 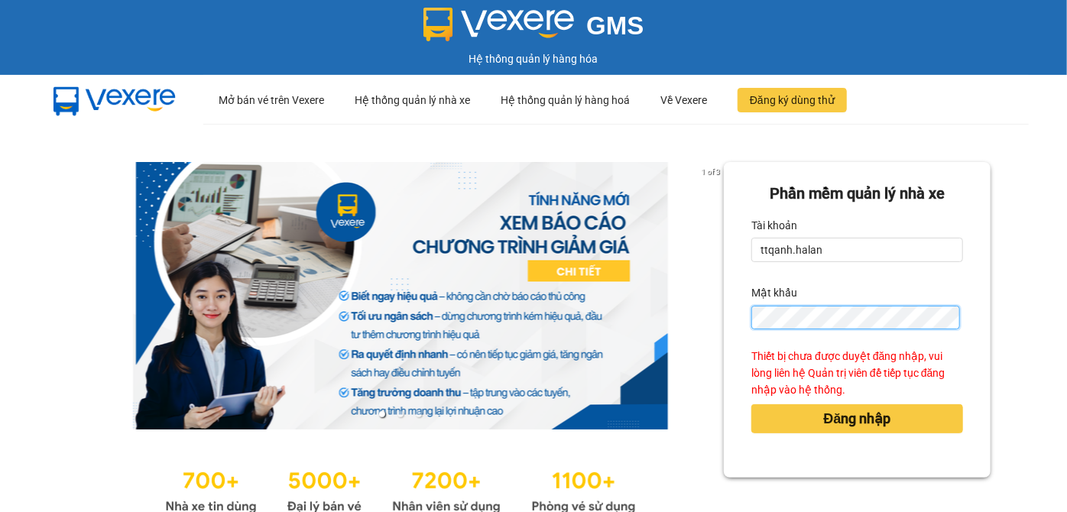 I want to click on li: slide item 1, so click(x=382, y=414).